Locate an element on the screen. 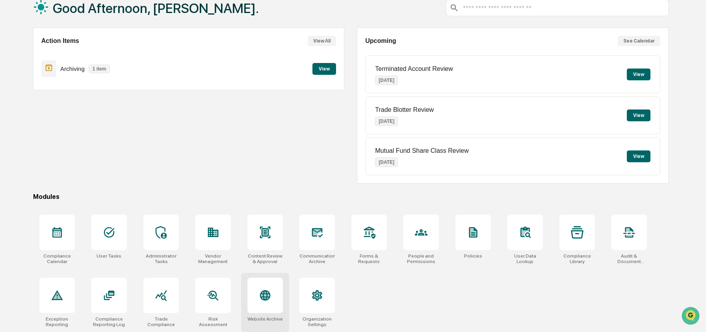  a: 🖐️Preclearance is located at coordinates (29, 103).